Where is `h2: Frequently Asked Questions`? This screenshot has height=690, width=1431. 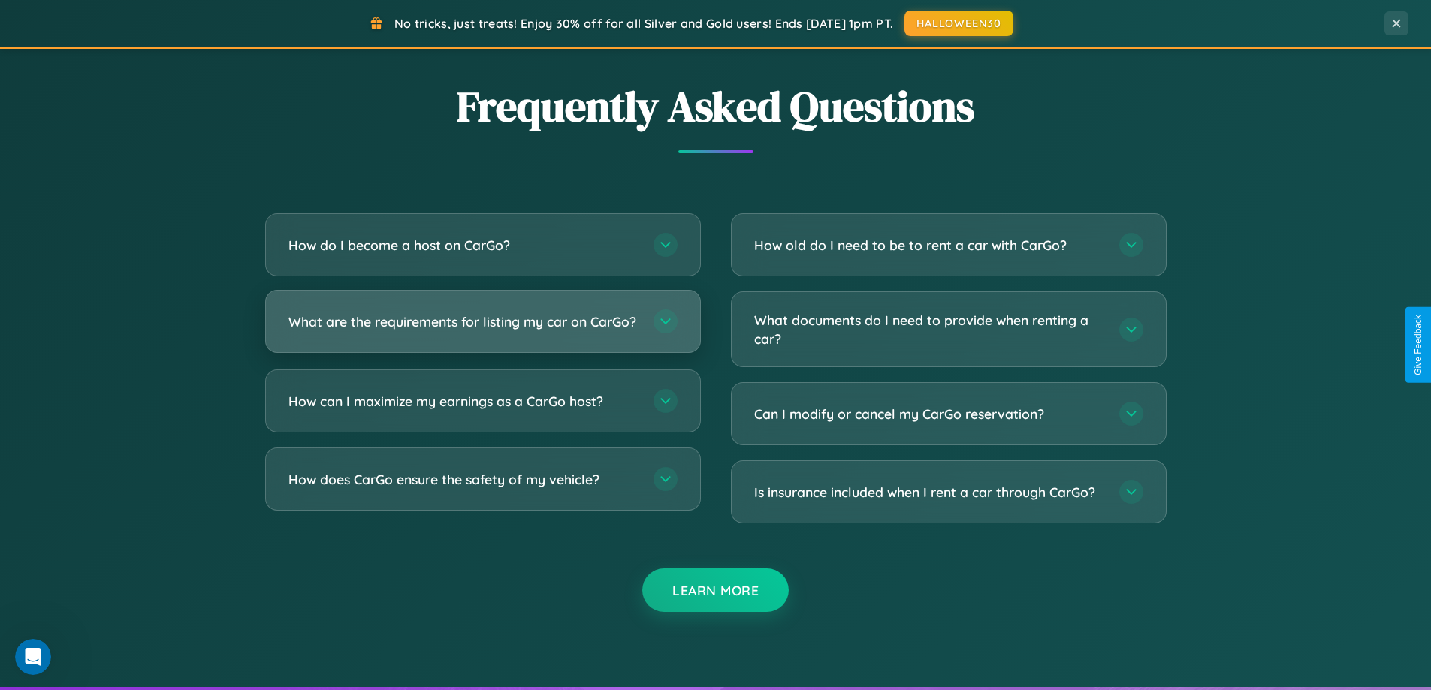 h2: Frequently Asked Questions is located at coordinates (716, 106).